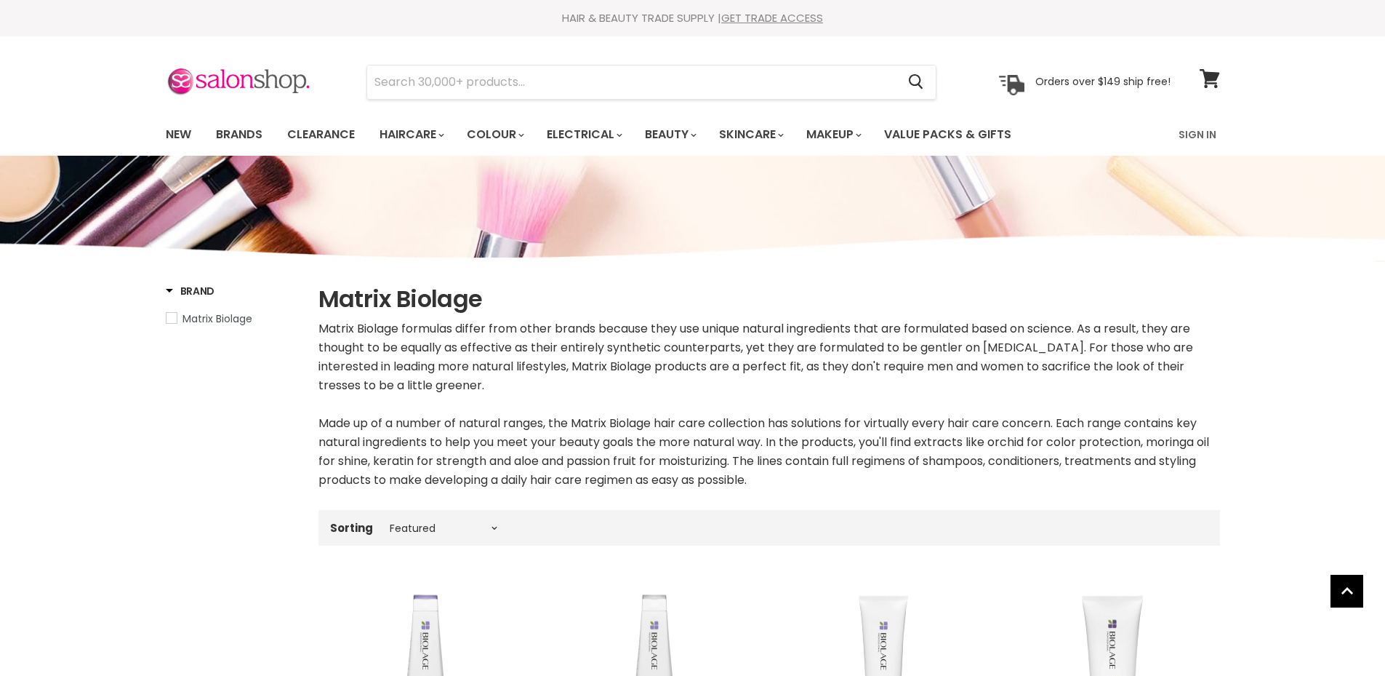  I want to click on a: Skincare, so click(750, 135).